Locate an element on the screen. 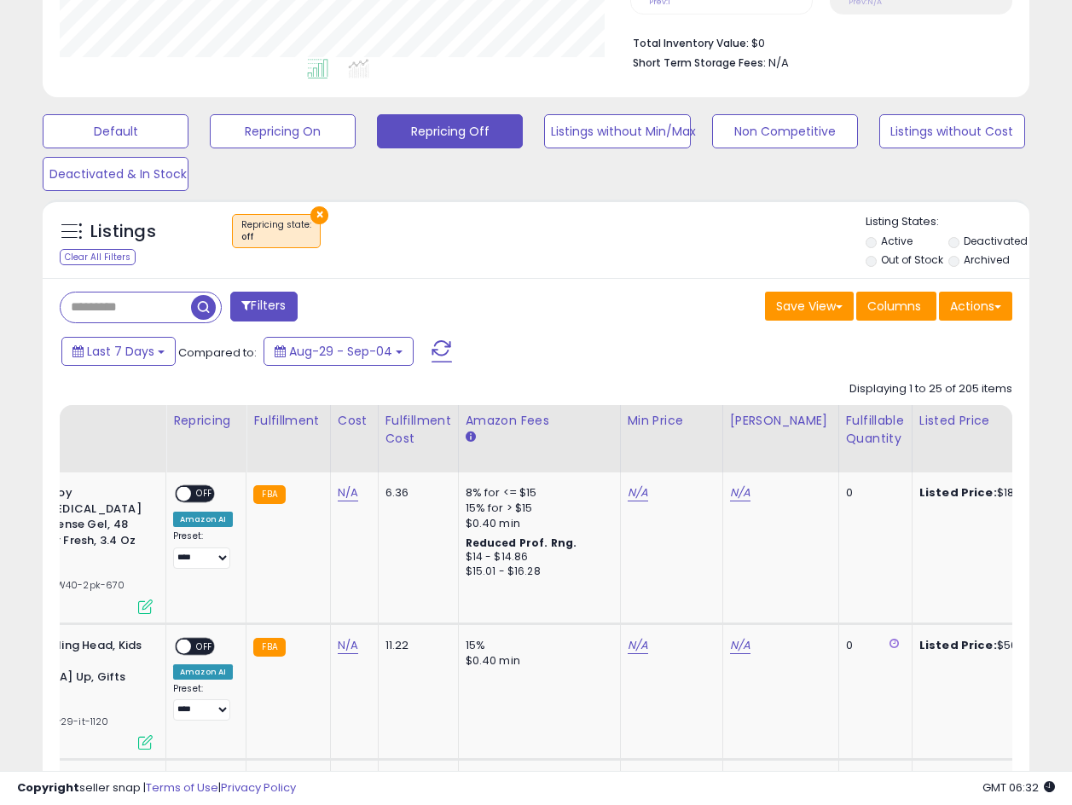 This screenshot has width=1072, height=805. label: Archived is located at coordinates (987, 259).